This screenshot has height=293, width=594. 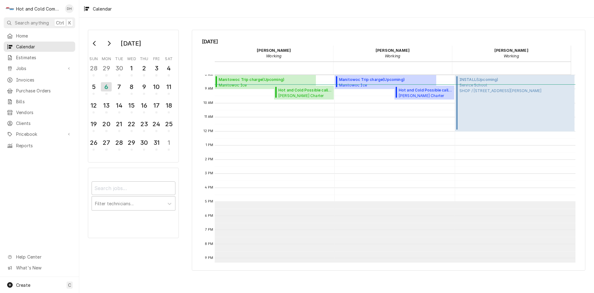 What do you see at coordinates (209, 229) in the screenshot?
I see `span: 7 PM` at bounding box center [209, 229].